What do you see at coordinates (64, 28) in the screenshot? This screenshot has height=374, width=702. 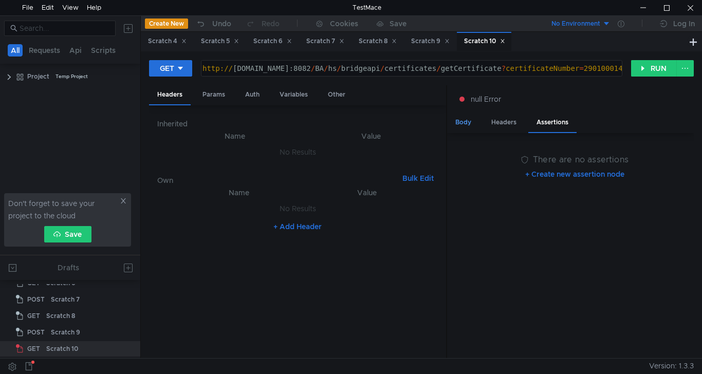 I see `input: Search...` at bounding box center [64, 28].